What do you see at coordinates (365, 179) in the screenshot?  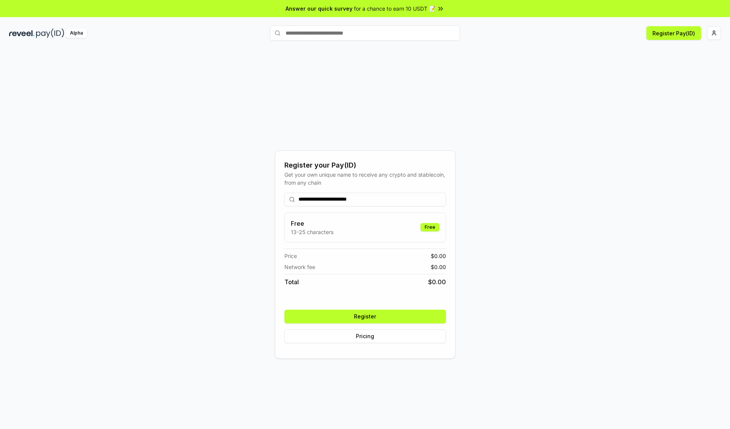 I see `div: Get your own unique name to receive any crypto and stablecoin, from any chain` at bounding box center [365, 179].